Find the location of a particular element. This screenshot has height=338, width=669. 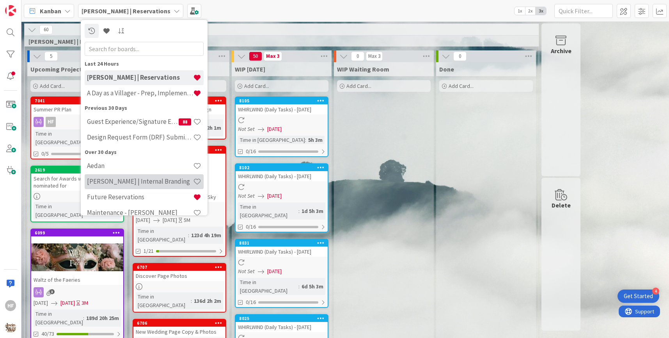

div: Last 24 Hours is located at coordinates (144, 64).